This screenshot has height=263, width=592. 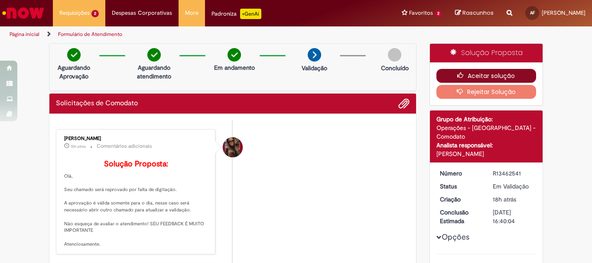 I want to click on a: Página inicial, so click(x=24, y=34).